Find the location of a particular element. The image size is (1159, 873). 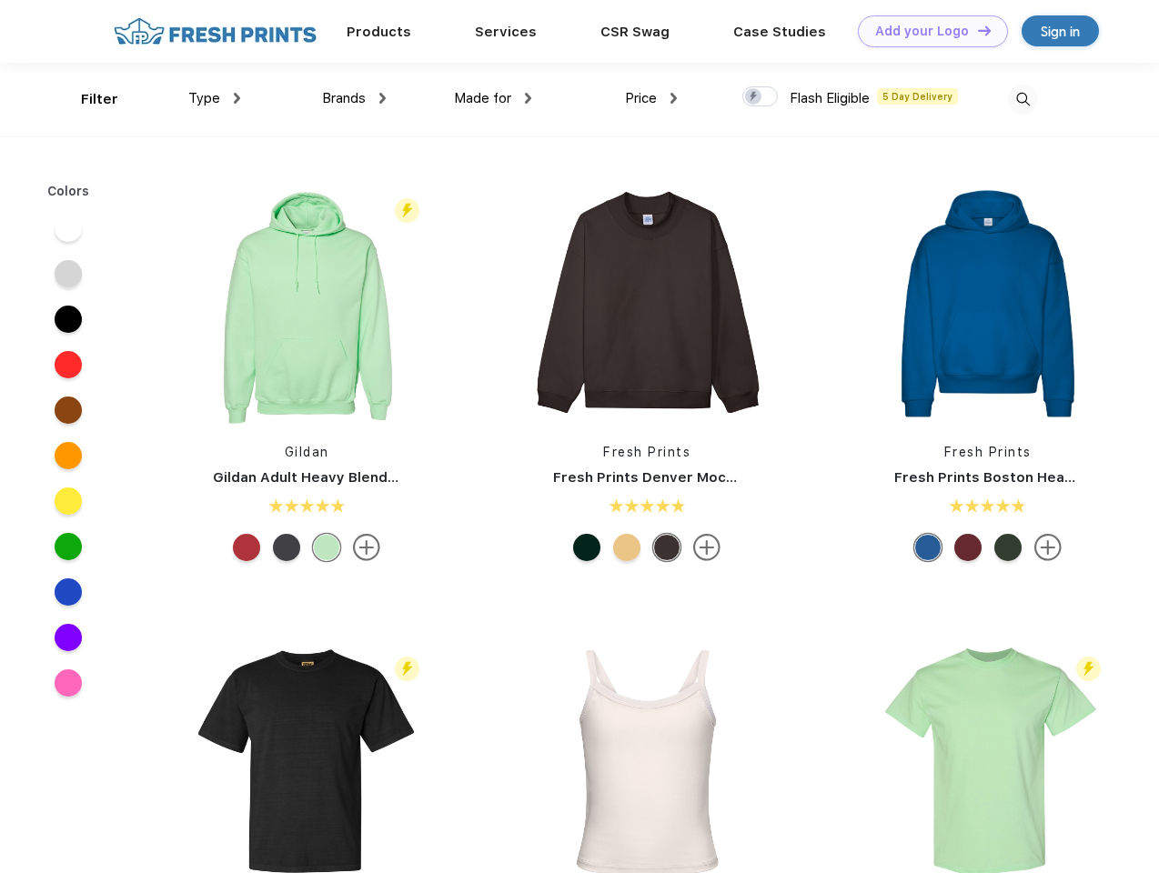

div: Graphite Heather is located at coordinates (287, 548).